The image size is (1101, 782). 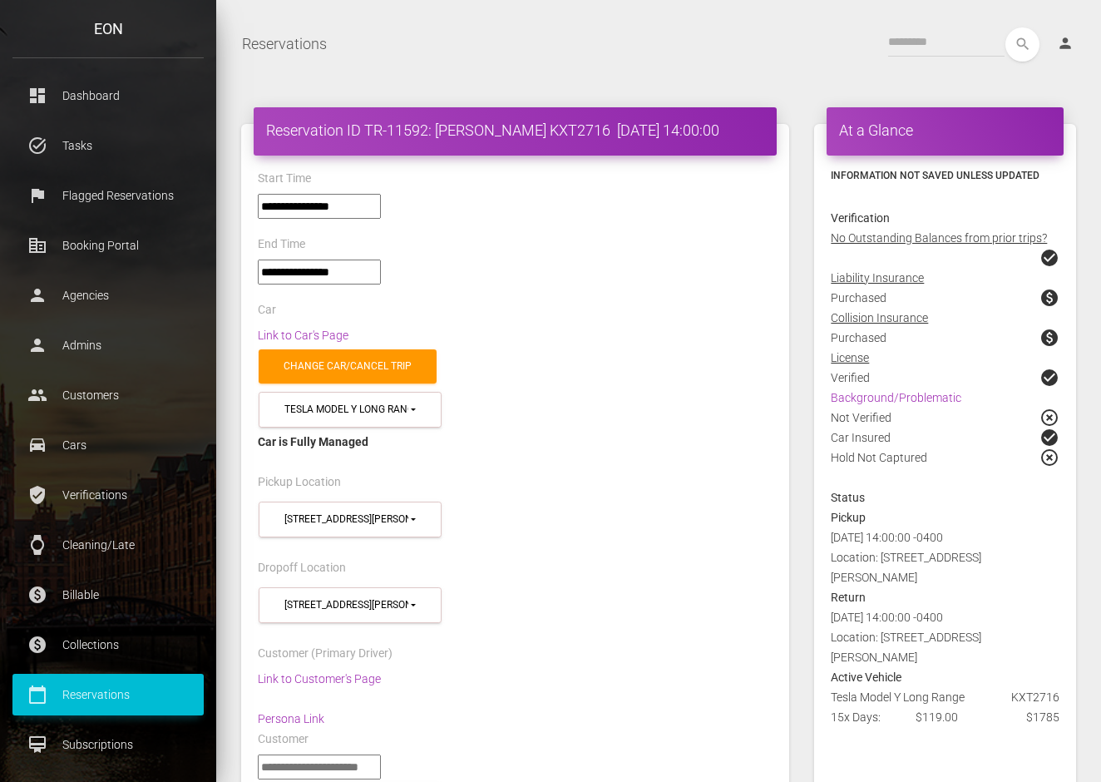 I want to click on a: task_alt Tasks, so click(x=108, y=146).